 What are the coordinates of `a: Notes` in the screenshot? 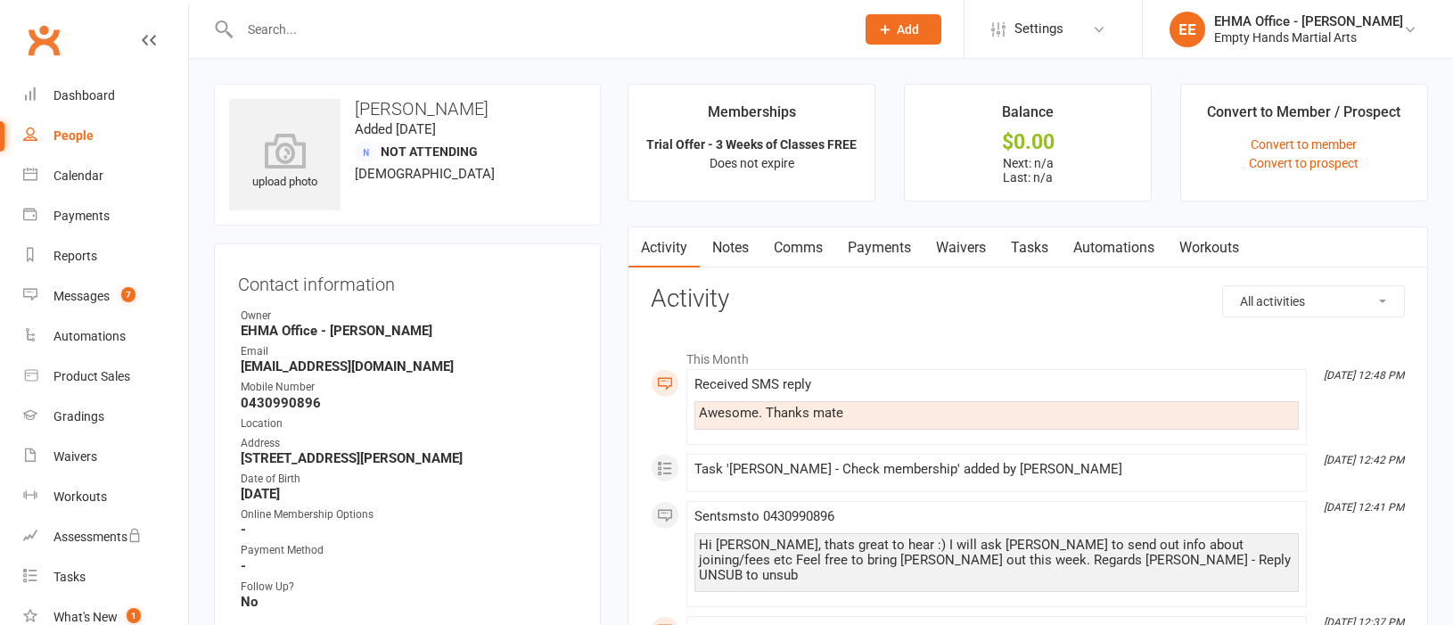 It's located at (730, 248).